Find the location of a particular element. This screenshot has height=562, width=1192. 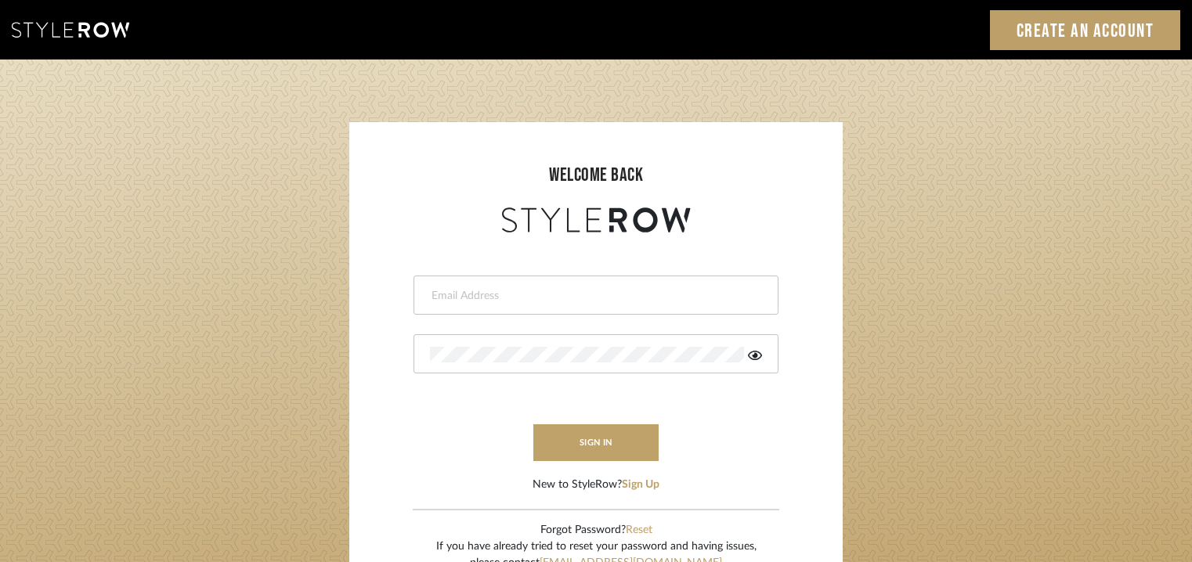

div: welcome back is located at coordinates (596, 175).